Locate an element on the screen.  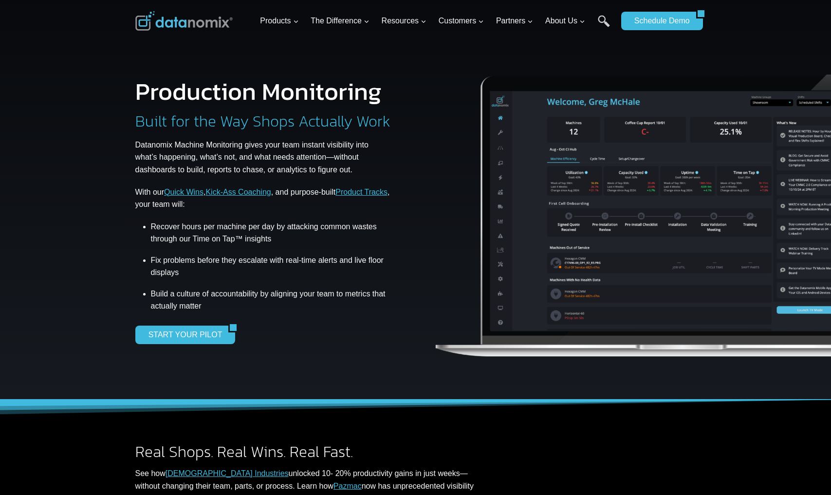
a: Quick Wins is located at coordinates (183, 192).